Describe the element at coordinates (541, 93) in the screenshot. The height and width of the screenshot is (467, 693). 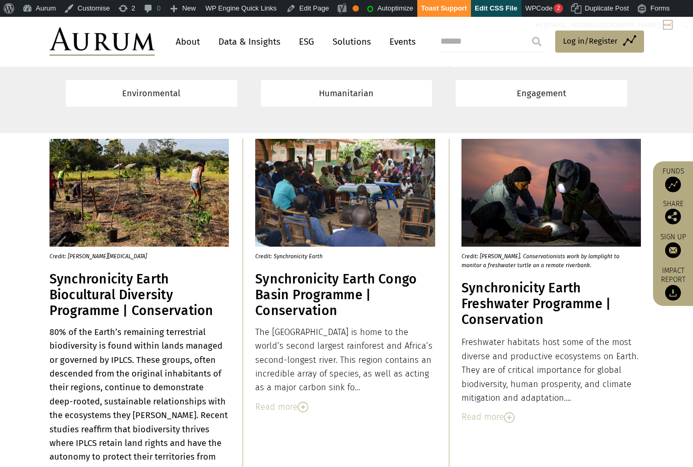
I see `a: Engagement` at that location.